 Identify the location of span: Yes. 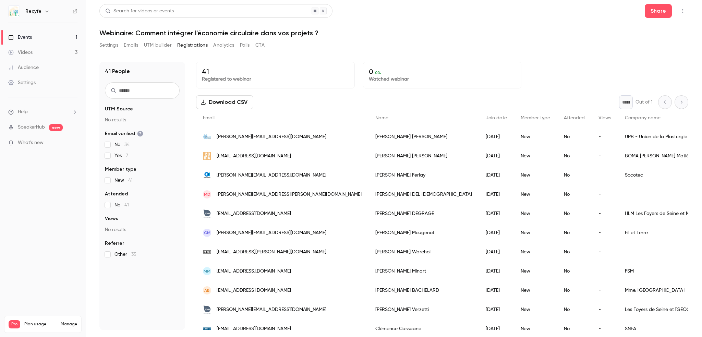
(121, 156).